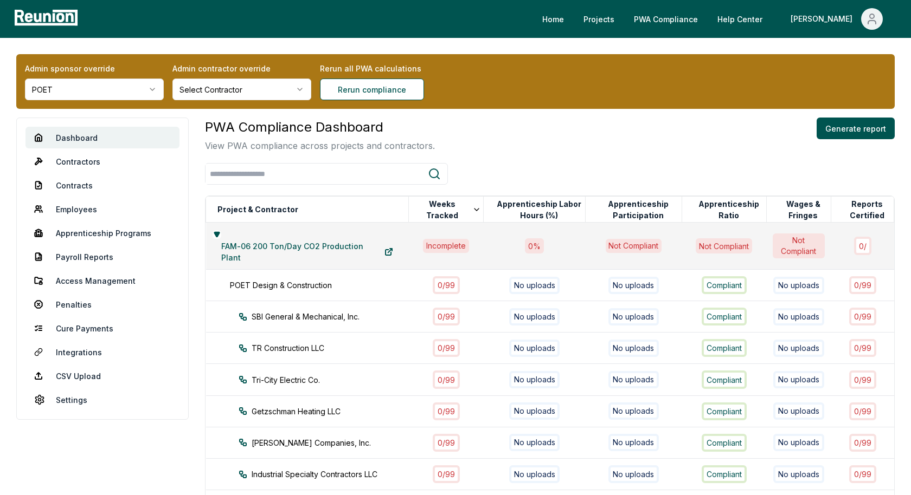 The width and height of the screenshot is (911, 495). What do you see at coordinates (538, 210) in the screenshot?
I see `button: Apprenticeship Labor Hours (%)` at bounding box center [538, 210].